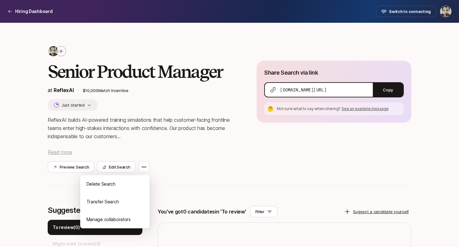  Describe the element at coordinates (34, 11) in the screenshot. I see `p: Hiring Dashboard` at that location.